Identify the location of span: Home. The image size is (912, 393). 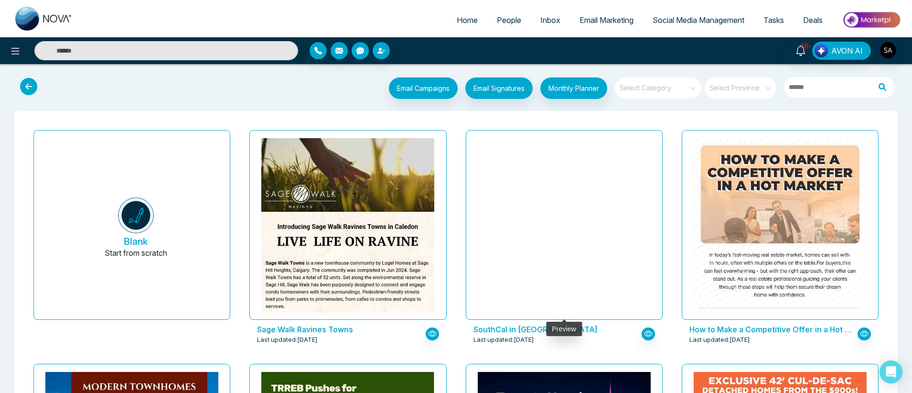
(467, 20).